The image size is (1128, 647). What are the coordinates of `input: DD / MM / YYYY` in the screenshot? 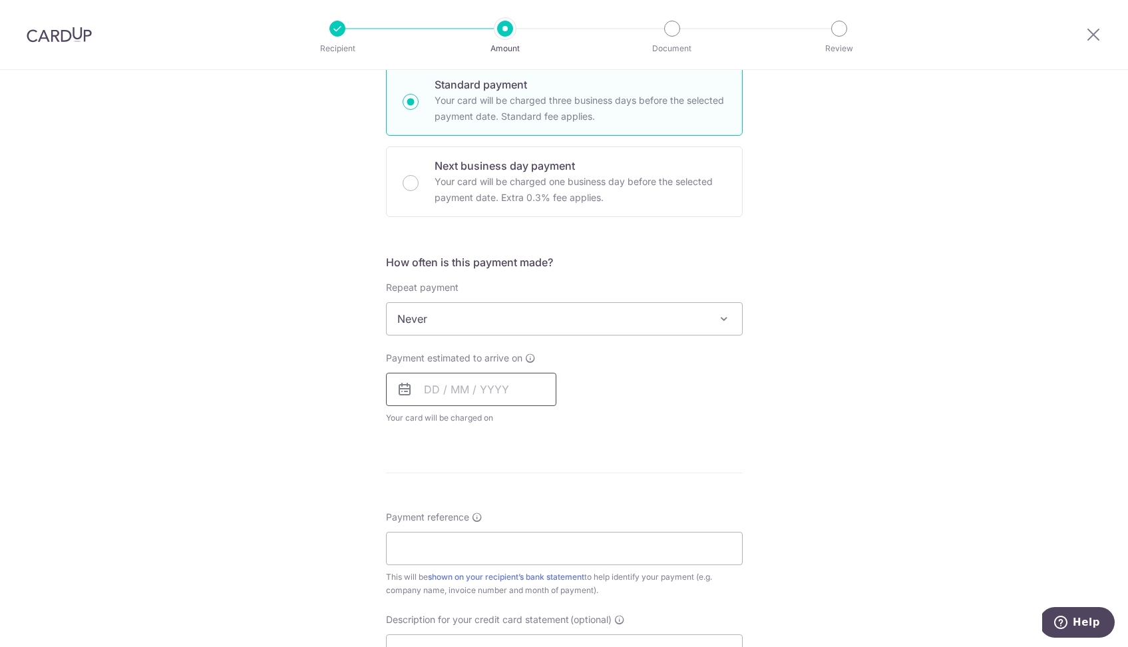 It's located at (471, 389).